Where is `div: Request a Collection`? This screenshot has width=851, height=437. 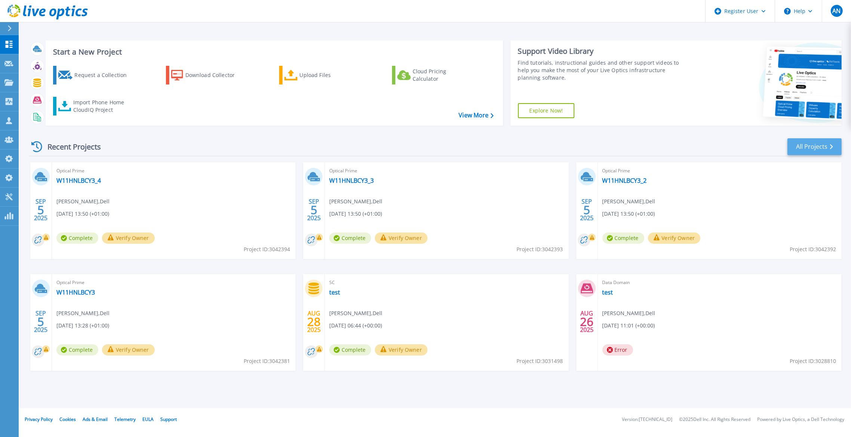 div: Request a Collection is located at coordinates (104, 75).